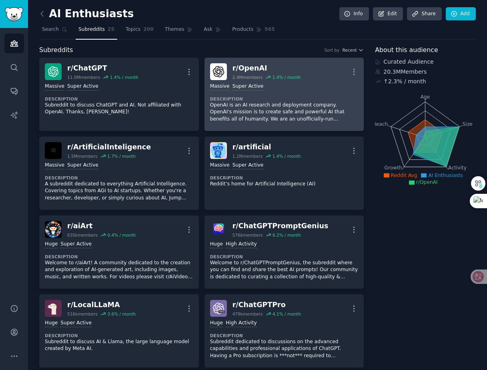 The height and width of the screenshot is (370, 487). What do you see at coordinates (82, 235) in the screenshot?
I see `div: 635k members` at bounding box center [82, 235].